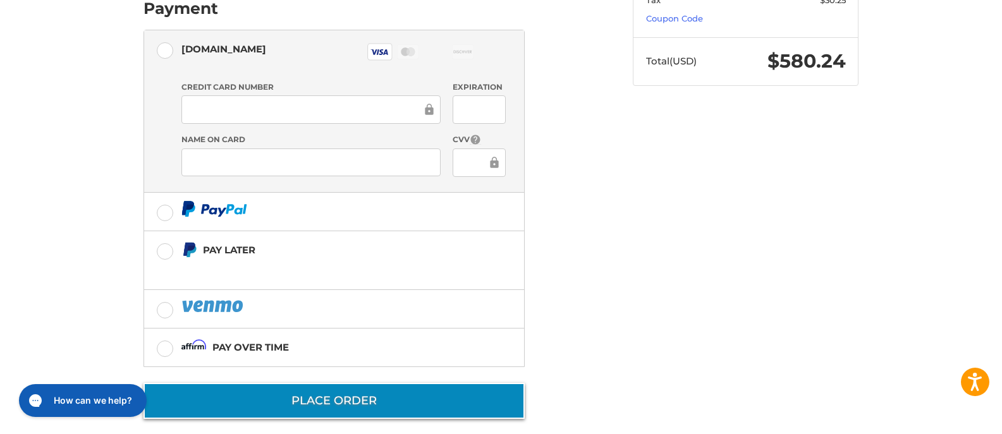  I want to click on img: Affirm icon, so click(194, 347).